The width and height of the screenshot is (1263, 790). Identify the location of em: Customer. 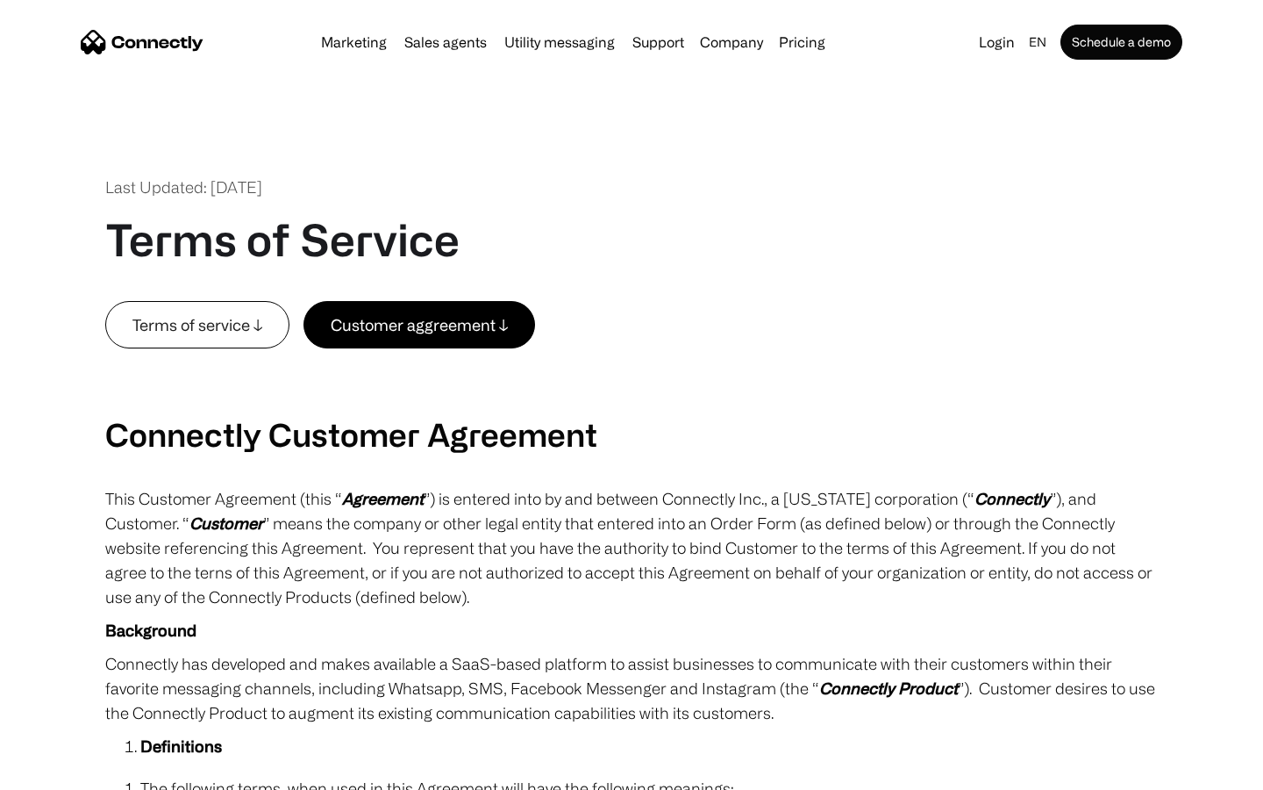
(226, 523).